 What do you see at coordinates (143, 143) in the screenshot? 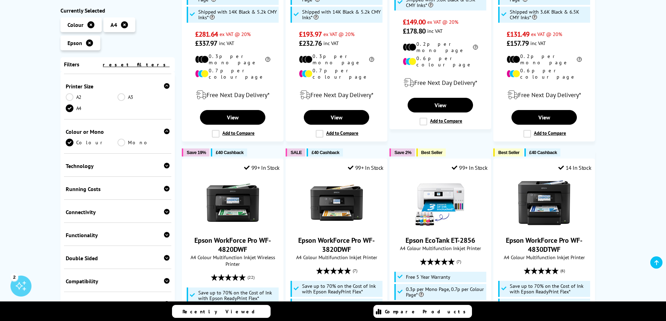
I see `a: Mono` at bounding box center [143, 143].